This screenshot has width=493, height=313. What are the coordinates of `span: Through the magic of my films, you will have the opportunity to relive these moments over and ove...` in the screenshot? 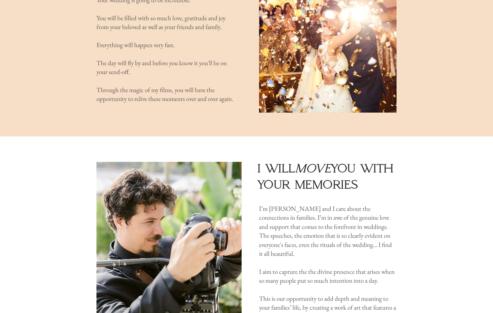 It's located at (165, 94).